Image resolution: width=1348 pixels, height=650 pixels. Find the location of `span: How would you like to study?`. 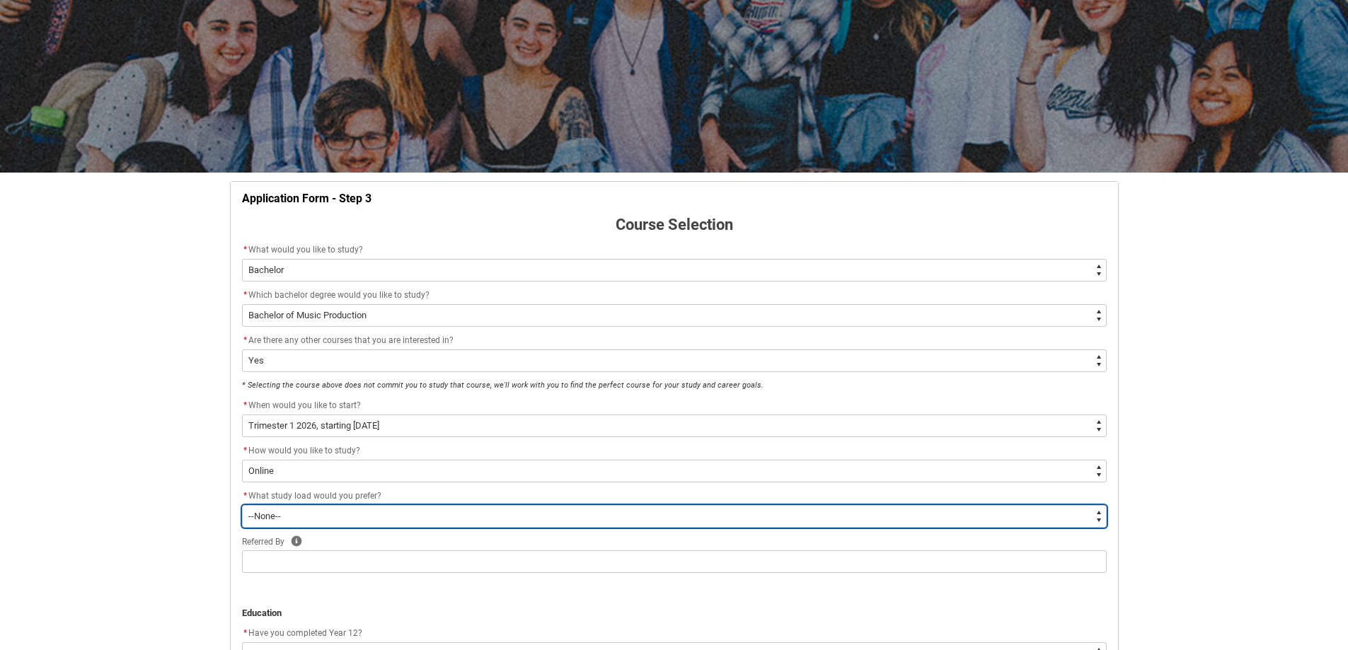

span: How would you like to study? is located at coordinates (304, 451).